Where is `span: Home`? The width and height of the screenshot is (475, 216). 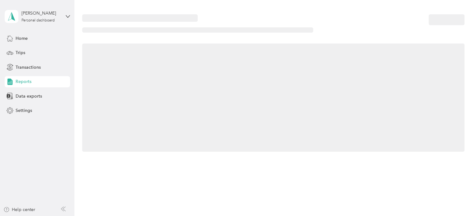 span: Home is located at coordinates (21, 38).